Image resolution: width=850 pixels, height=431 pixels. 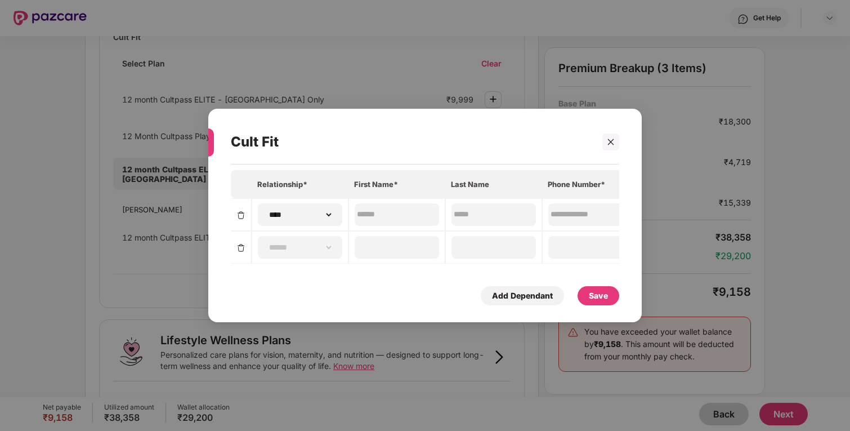 What do you see at coordinates (409, 142) in the screenshot?
I see `div: Cult Fit` at bounding box center [409, 142].